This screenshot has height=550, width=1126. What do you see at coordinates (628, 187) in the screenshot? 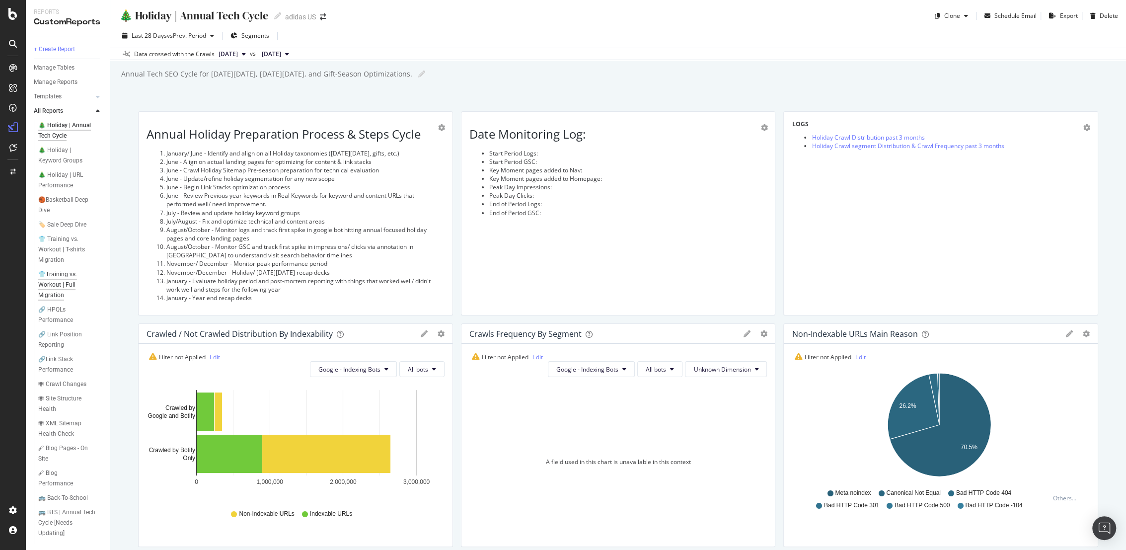
I see `li: Peak Day Impressions:` at bounding box center [628, 187].